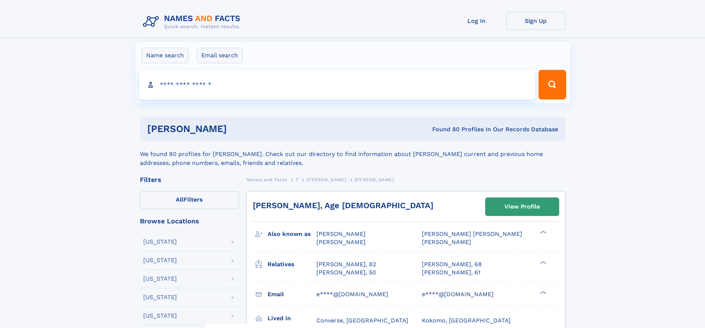 Image resolution: width=705 pixels, height=328 pixels. Describe the element at coordinates (267, 179) in the screenshot. I see `a: Names and Facts` at that location.